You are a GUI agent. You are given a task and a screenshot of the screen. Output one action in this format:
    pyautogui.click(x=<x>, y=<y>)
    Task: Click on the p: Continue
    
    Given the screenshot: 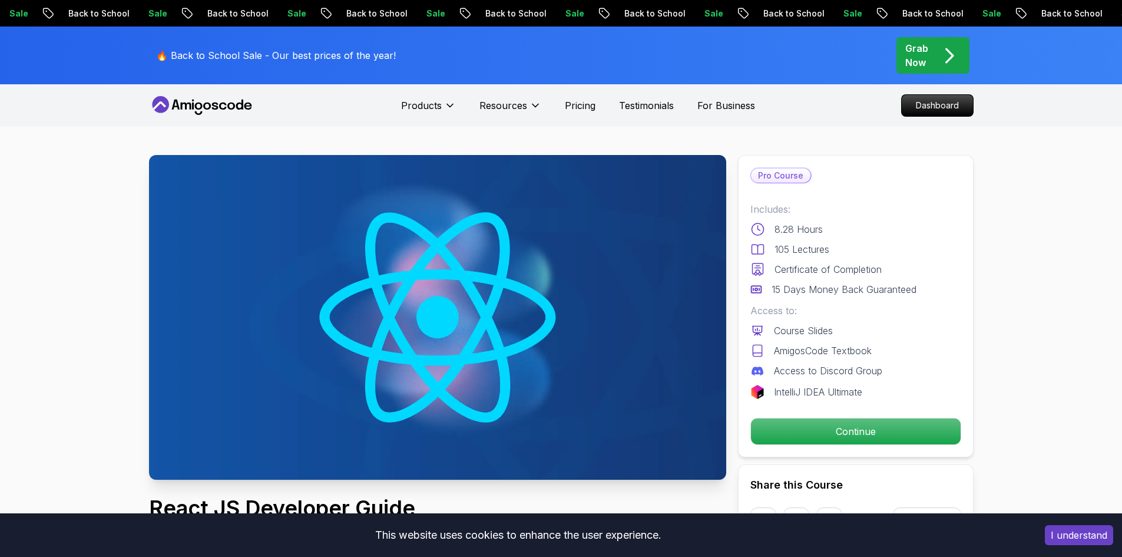 What is the action you would take?
    pyautogui.click(x=856, y=431)
    